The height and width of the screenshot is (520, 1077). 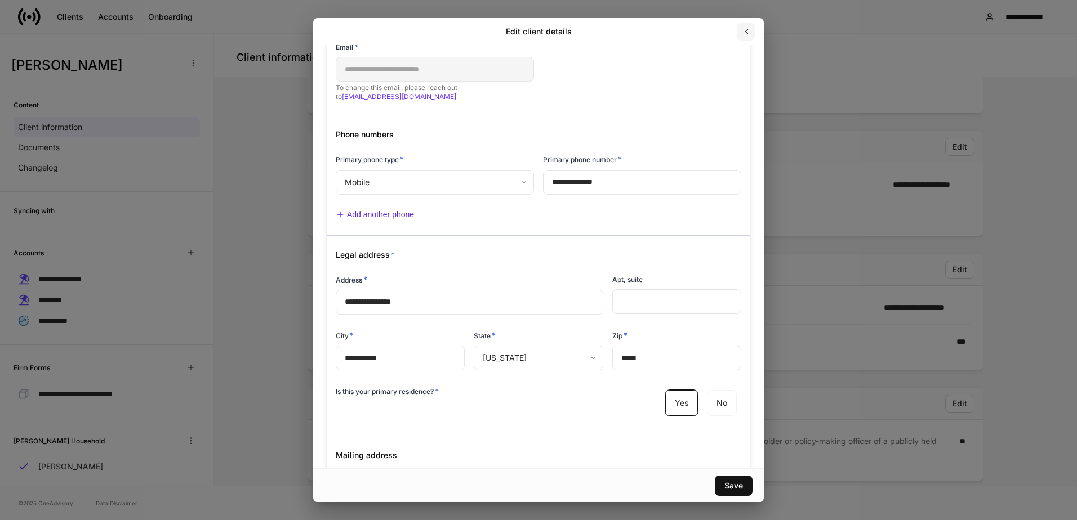 I want to click on p: To change this email, please reach out to, so click(x=435, y=92).